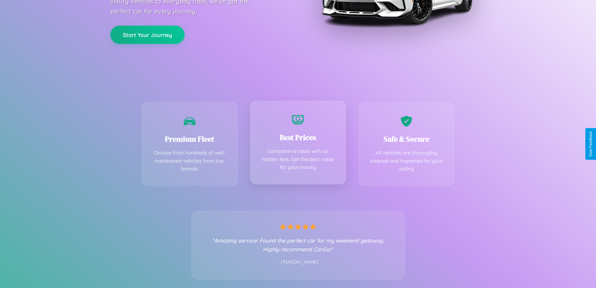 Image resolution: width=596 pixels, height=288 pixels. I want to click on h3: Best Prices, so click(298, 137).